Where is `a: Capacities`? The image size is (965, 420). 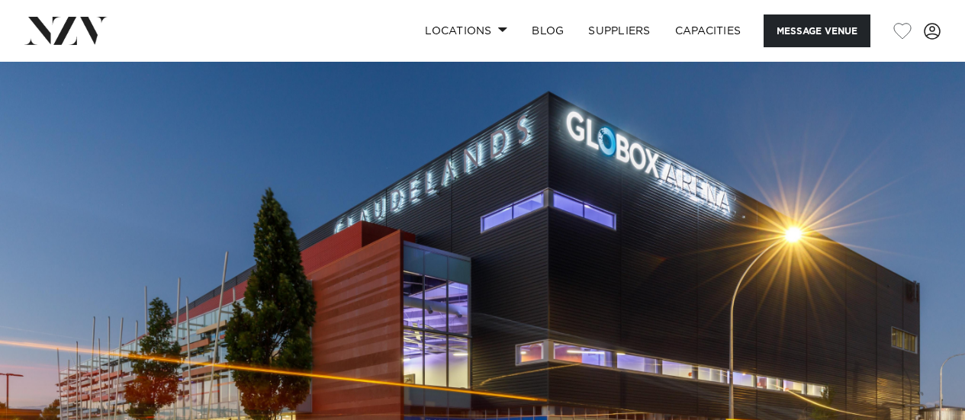 a: Capacities is located at coordinates (708, 31).